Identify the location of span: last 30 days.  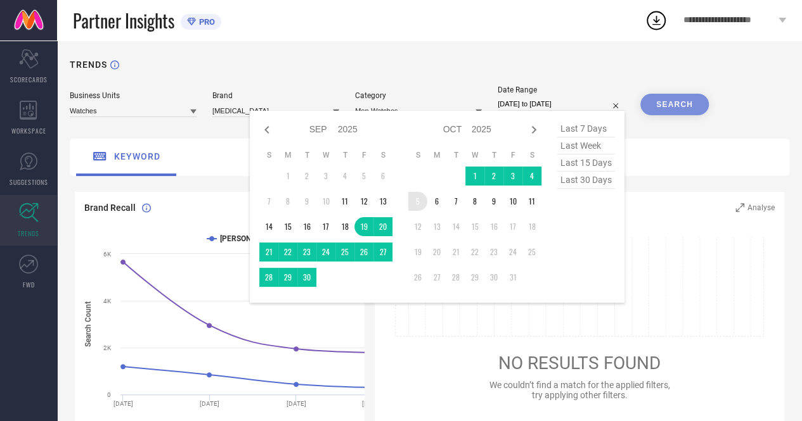
(585, 180).